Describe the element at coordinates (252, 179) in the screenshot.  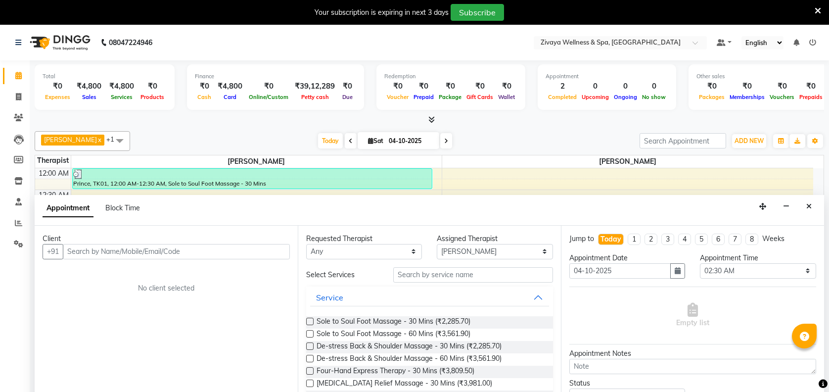
I see `div: Prince, TK01, 12:00 AM-12:30 AM, Sole to Soul Foot Massage - 30 Mins` at that location.